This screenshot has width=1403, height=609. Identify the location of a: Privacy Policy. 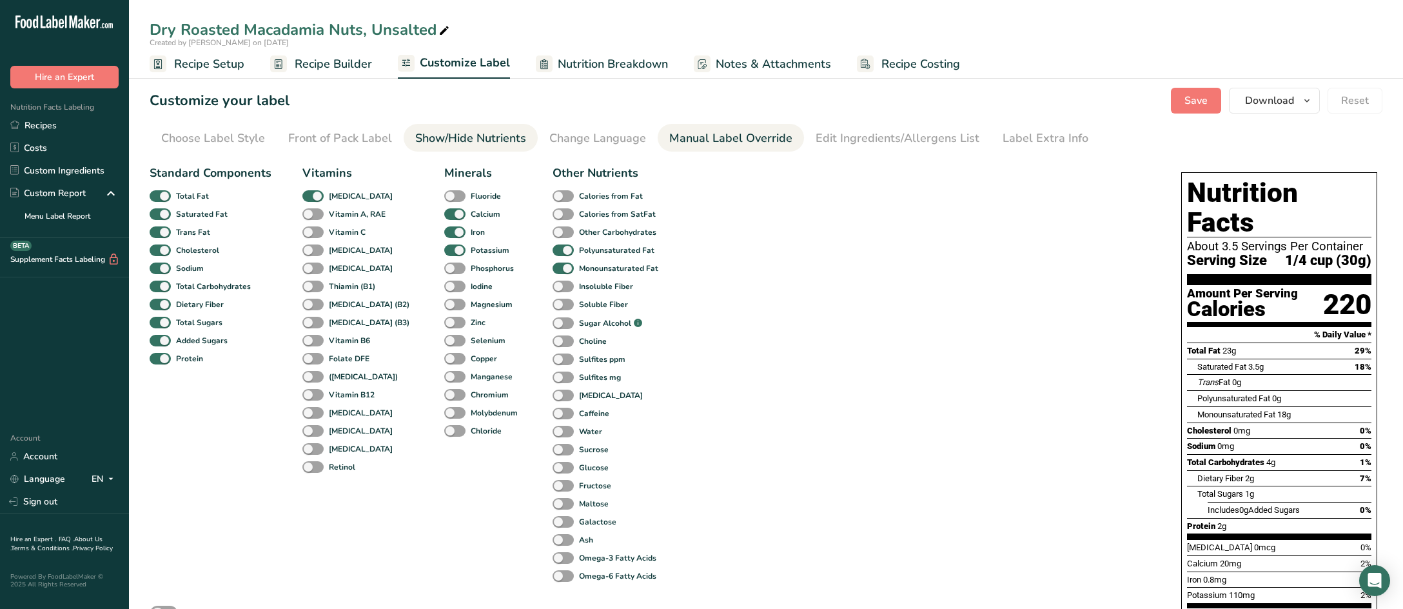
(93, 548).